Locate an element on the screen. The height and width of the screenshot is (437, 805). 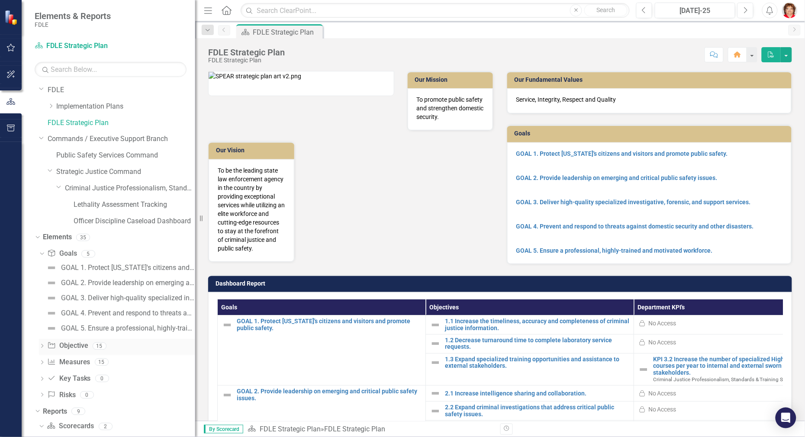
a: Key Tasks is located at coordinates (69, 379).